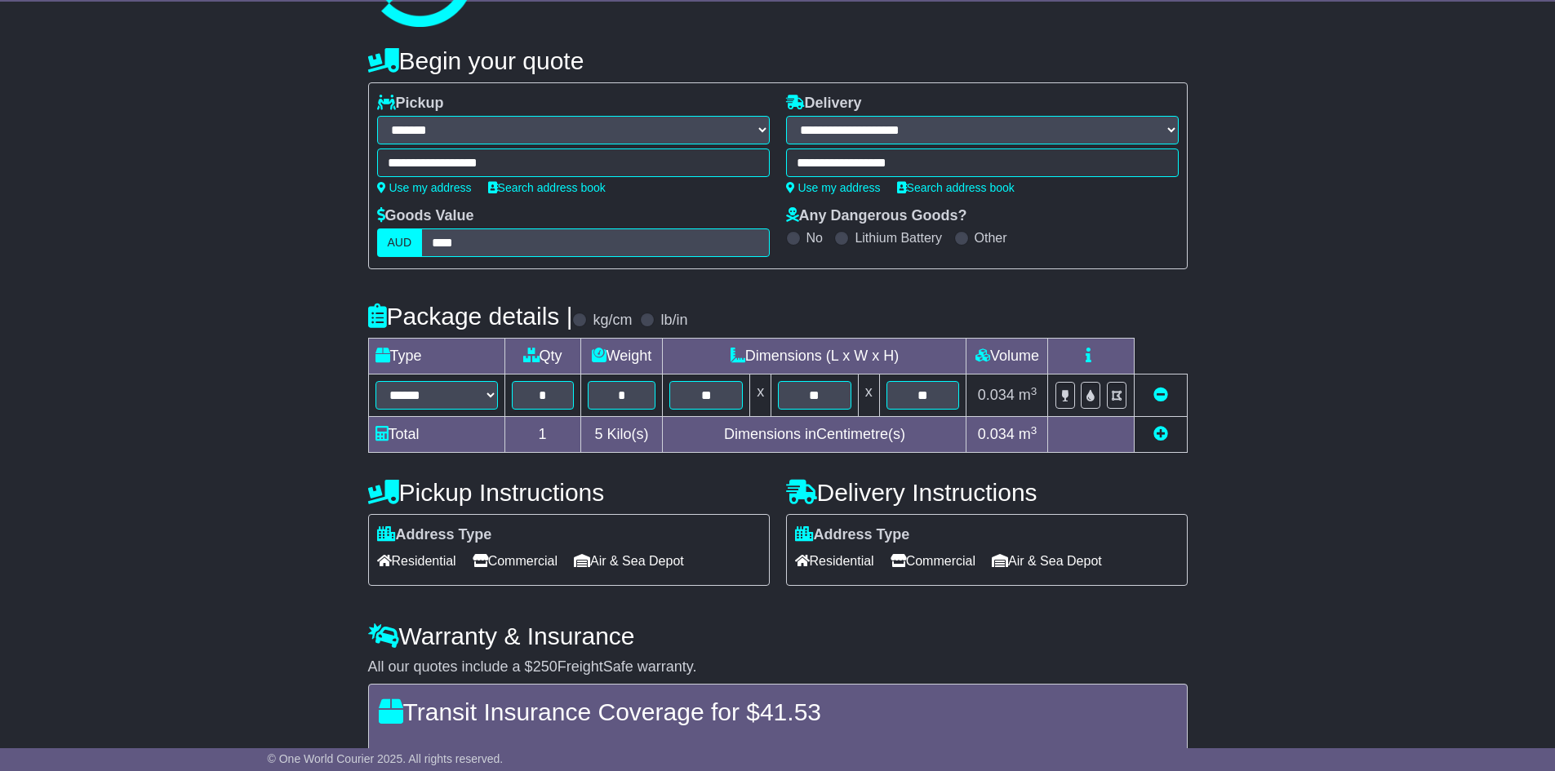 This screenshot has height=771, width=1555. What do you see at coordinates (814, 357) in the screenshot?
I see `td: Dimensions (L x W x H)` at bounding box center [814, 357].